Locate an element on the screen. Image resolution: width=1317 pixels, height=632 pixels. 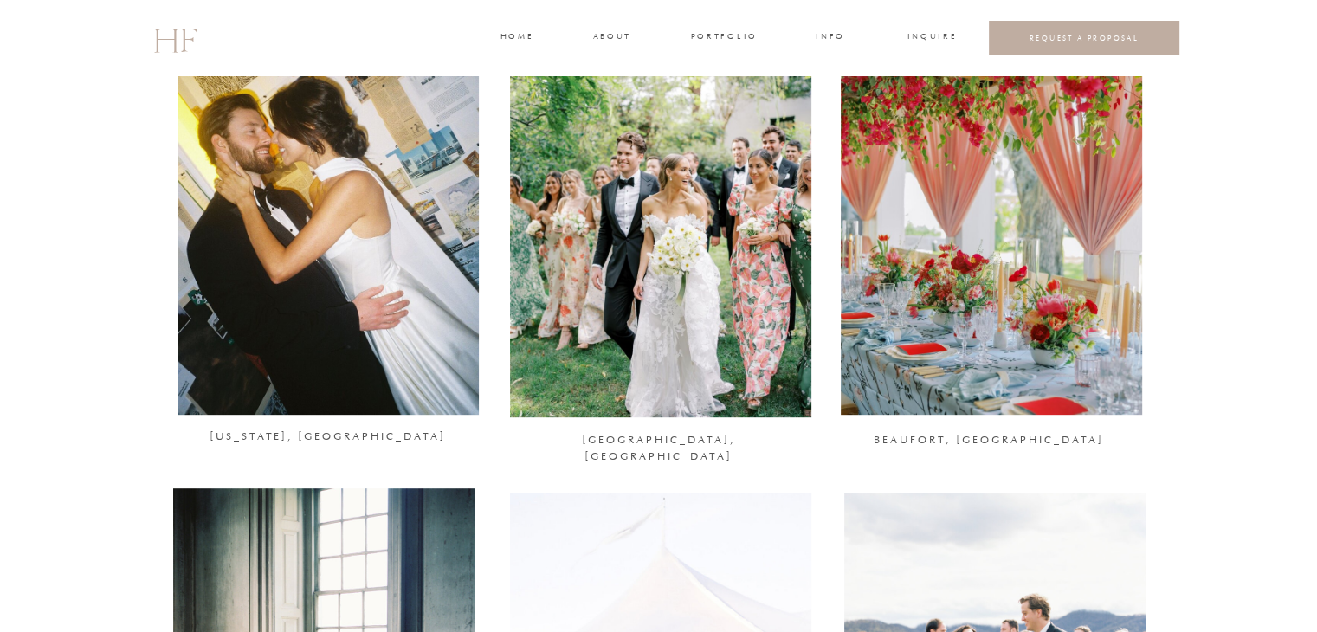
h2: HF is located at coordinates (175, 38).